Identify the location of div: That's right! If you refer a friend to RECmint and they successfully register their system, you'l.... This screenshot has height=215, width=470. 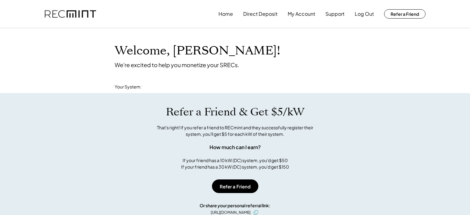
(235, 131).